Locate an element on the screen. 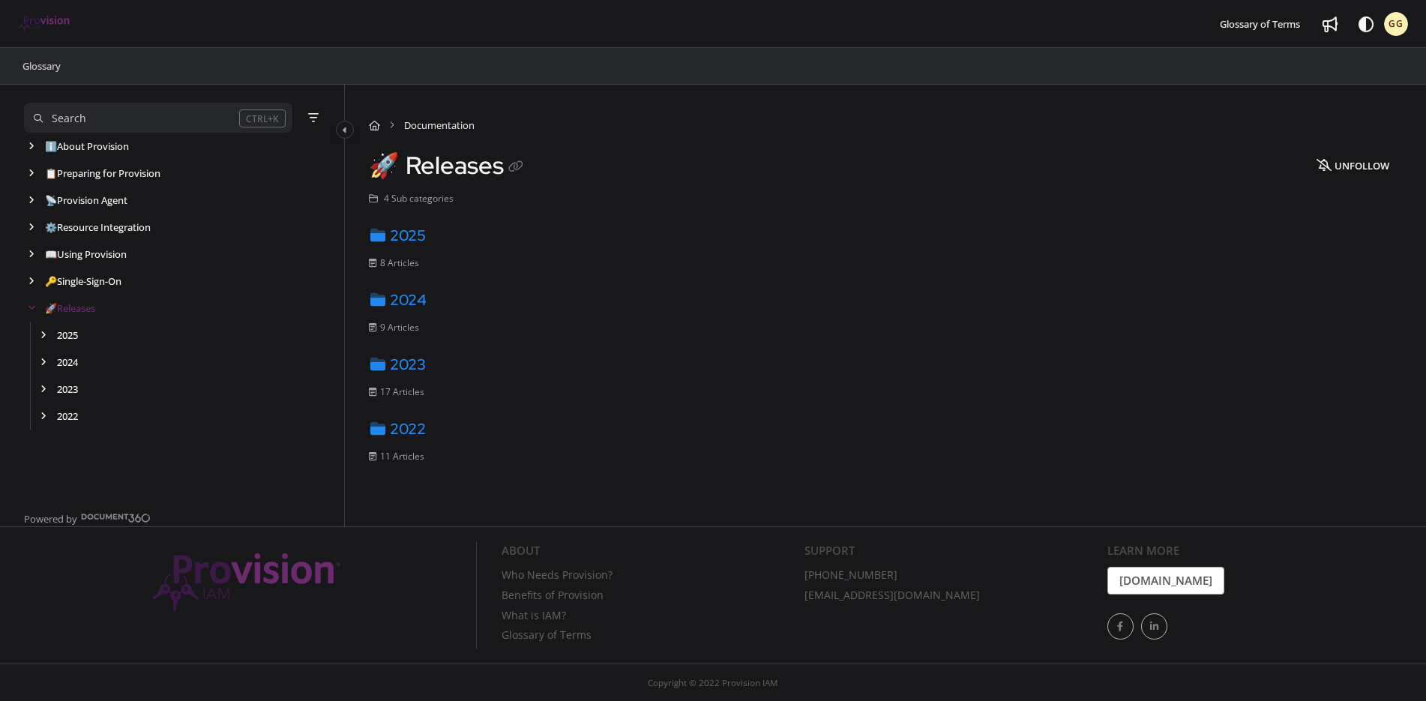  a: Project logo is located at coordinates (44, 24).